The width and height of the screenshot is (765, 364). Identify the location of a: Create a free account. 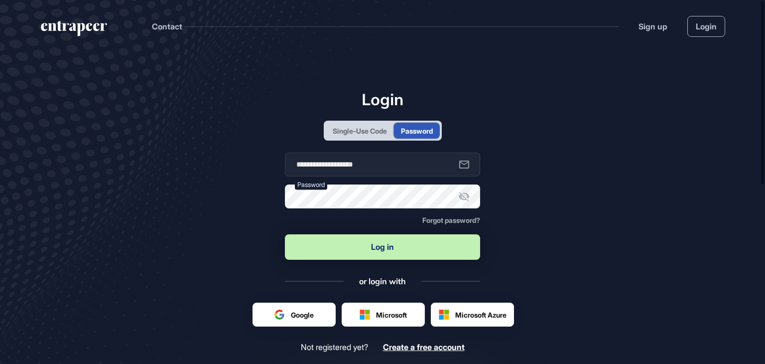
(424, 347).